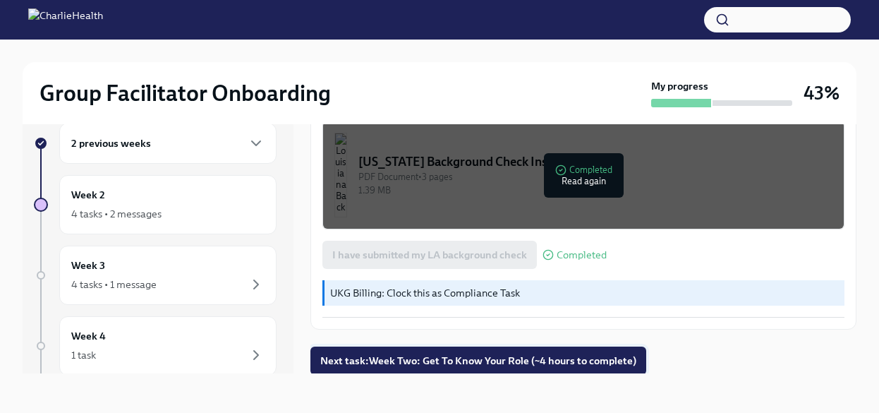 Image resolution: width=879 pixels, height=413 pixels. What do you see at coordinates (584, 293) in the screenshot?
I see `p: UKG Billing: Clock this as Compliance Task` at bounding box center [584, 293].